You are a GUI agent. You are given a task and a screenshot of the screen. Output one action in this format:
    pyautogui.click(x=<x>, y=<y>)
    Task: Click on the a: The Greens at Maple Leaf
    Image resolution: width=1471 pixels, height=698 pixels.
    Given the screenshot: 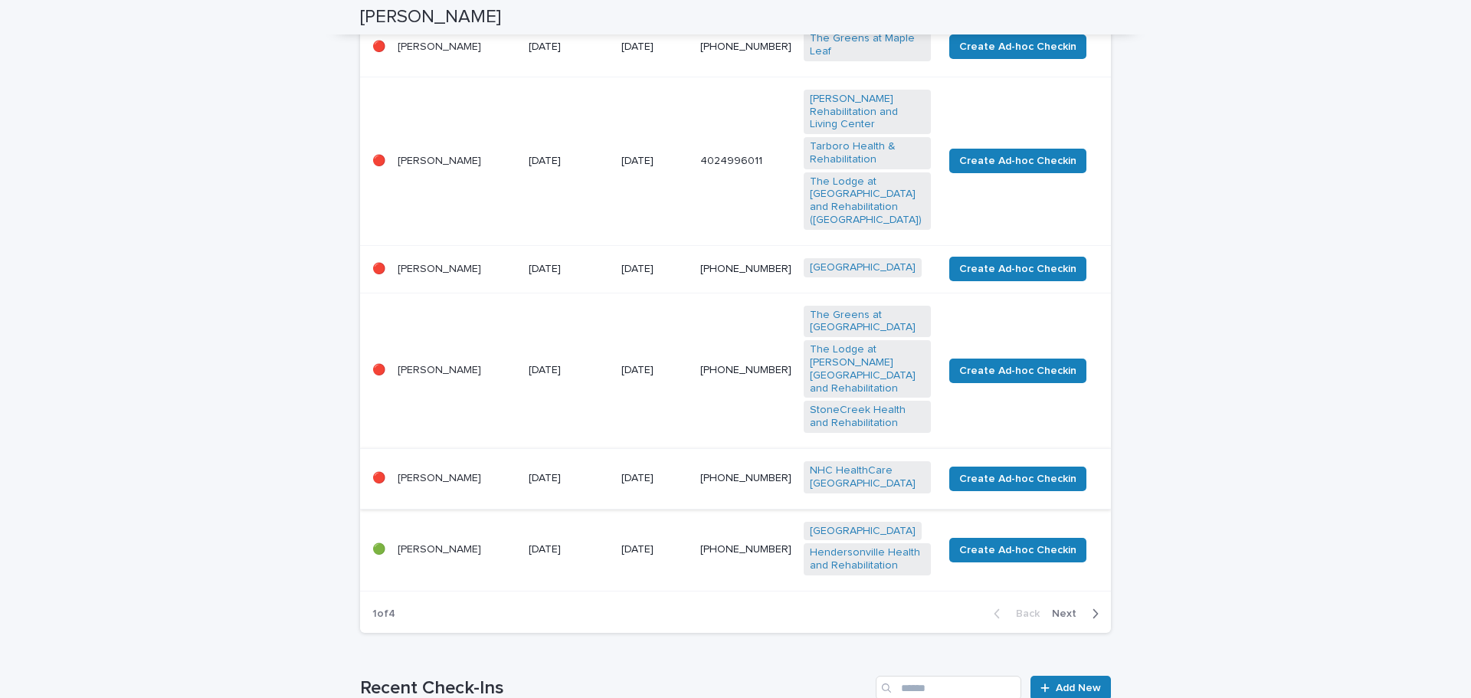 What is the action you would take?
    pyautogui.click(x=867, y=45)
    